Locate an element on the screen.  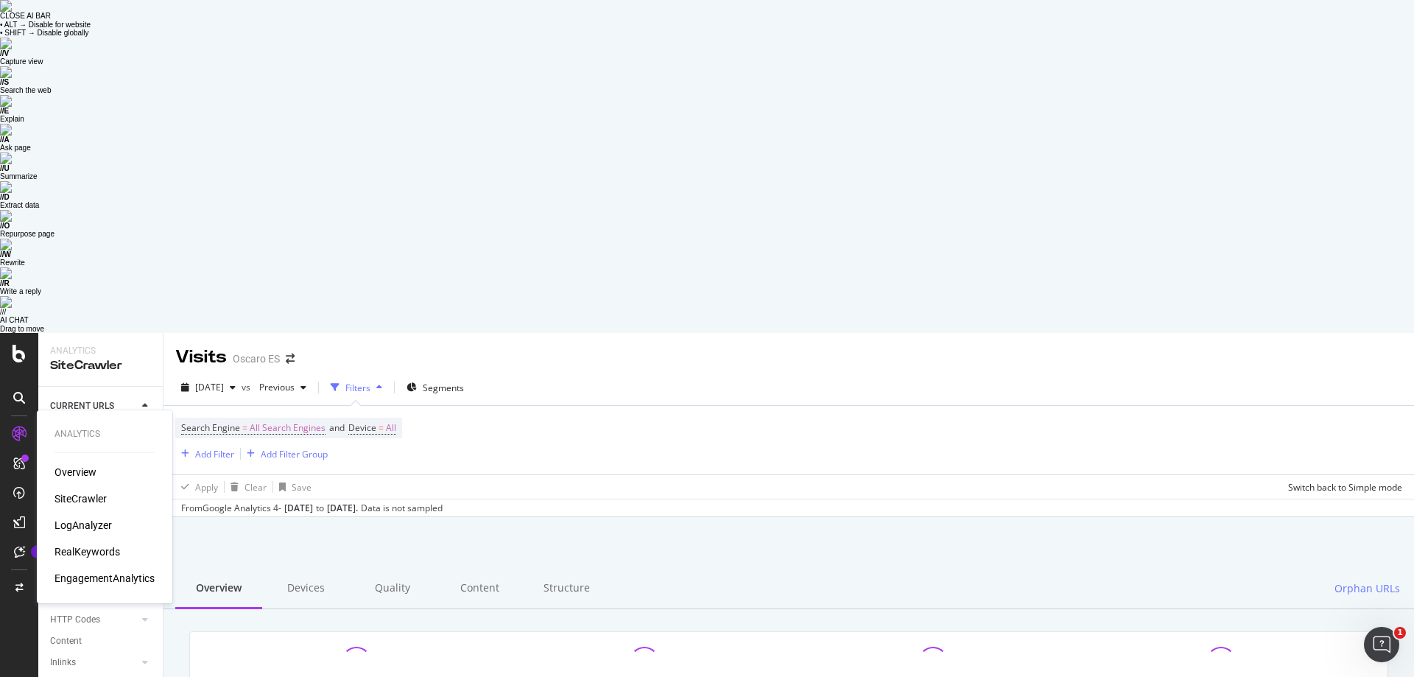
div: RealKeywords is located at coordinates (87, 552).